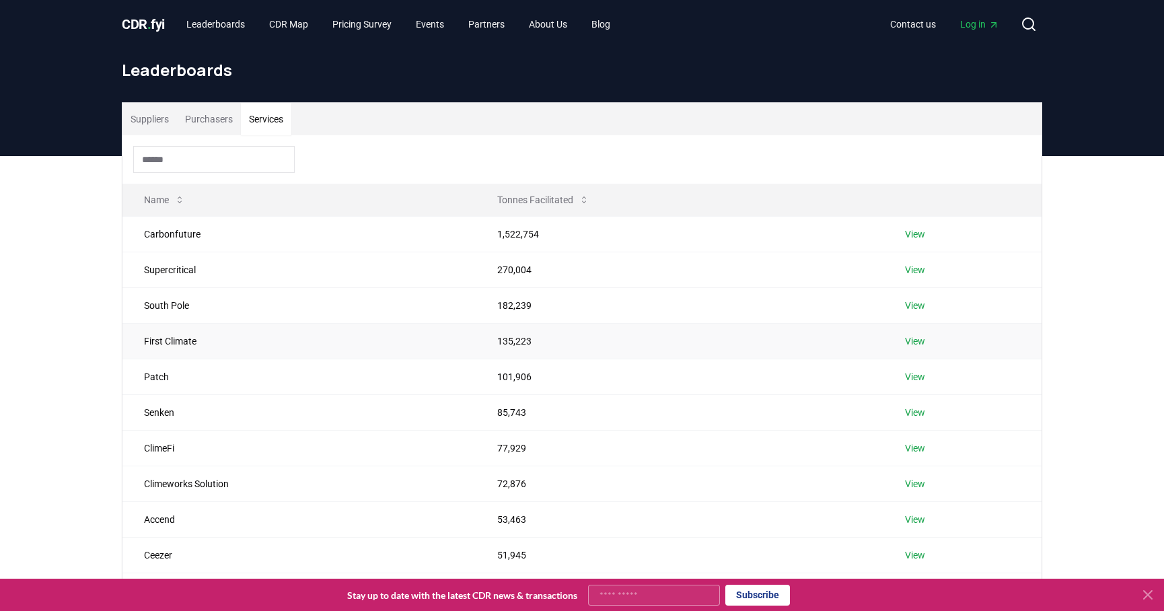 This screenshot has width=1164, height=611. Describe the element at coordinates (299, 269) in the screenshot. I see `td: Supercritical` at that location.